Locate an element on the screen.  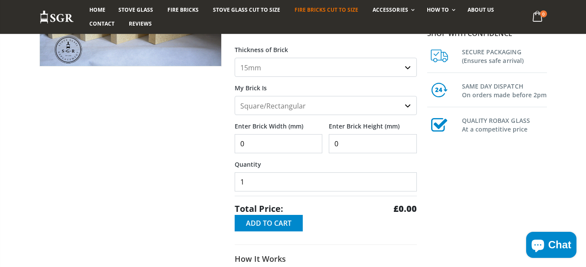
label: Quantity is located at coordinates (325, 161).